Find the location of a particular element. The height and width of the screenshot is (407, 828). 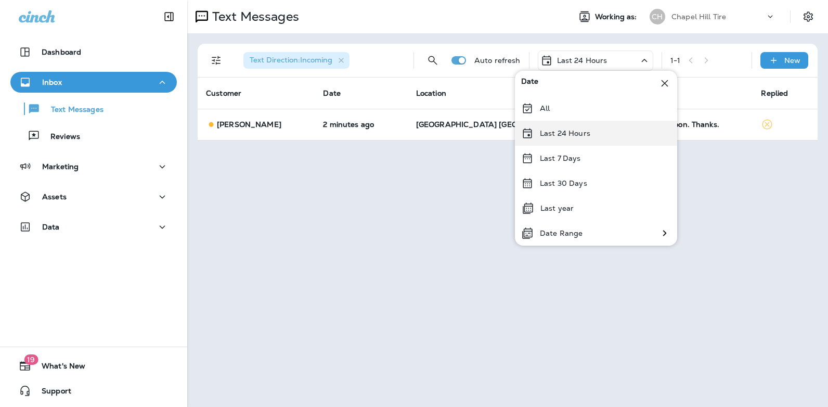

button: Filters is located at coordinates (216, 60).